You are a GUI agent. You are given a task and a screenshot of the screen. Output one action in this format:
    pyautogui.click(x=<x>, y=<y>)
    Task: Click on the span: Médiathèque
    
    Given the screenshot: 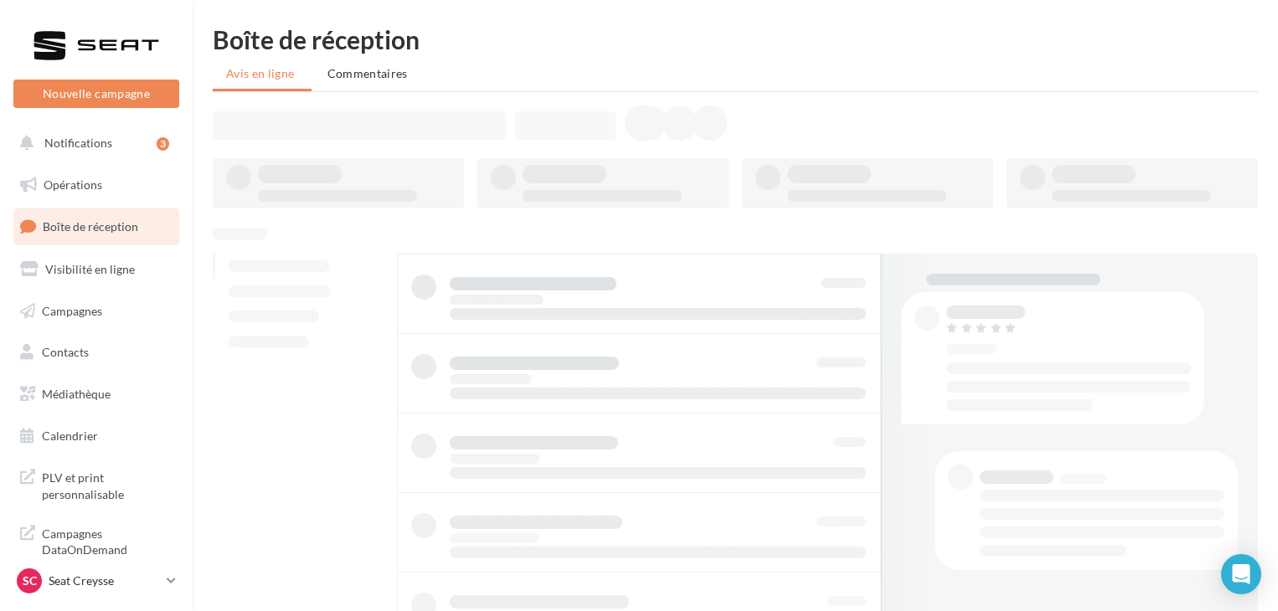 What is the action you would take?
    pyautogui.click(x=76, y=393)
    